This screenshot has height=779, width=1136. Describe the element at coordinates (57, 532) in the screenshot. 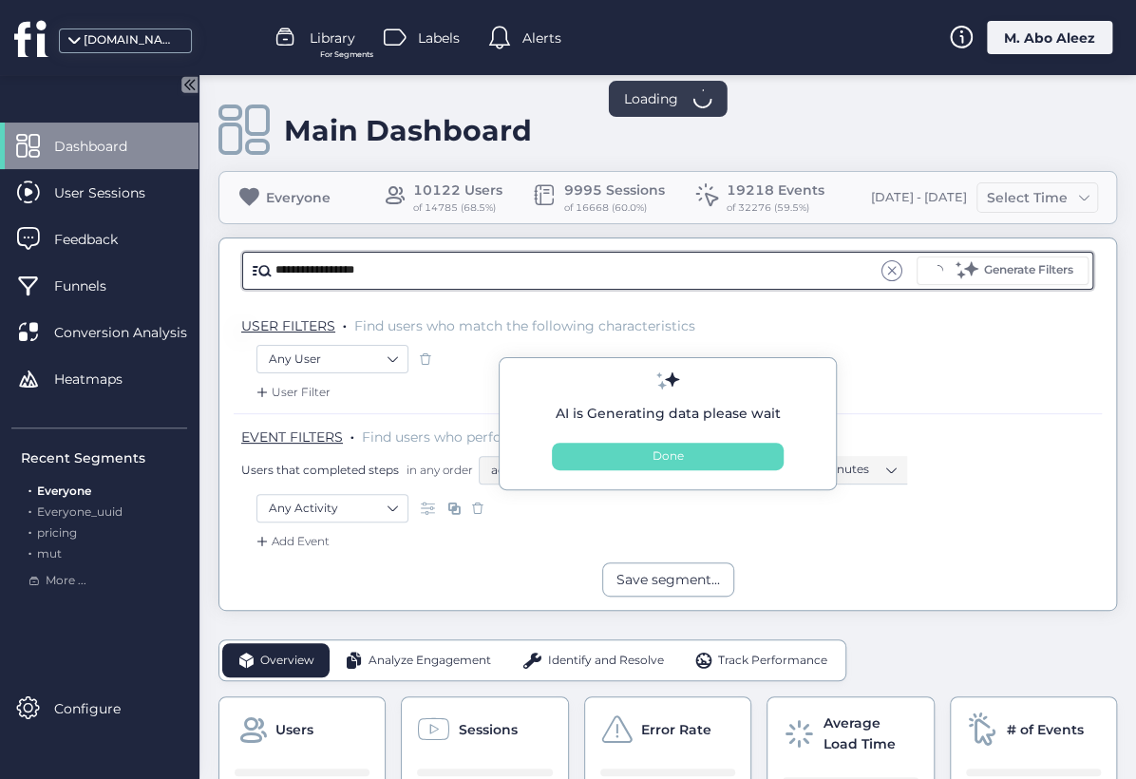

I see `span: pricing` at that location.